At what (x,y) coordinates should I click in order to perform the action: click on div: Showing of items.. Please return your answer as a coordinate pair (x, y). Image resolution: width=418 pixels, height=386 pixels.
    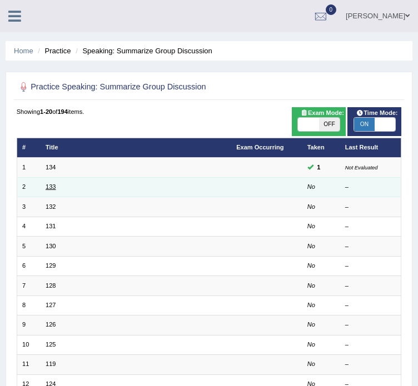
    Looking at the image, I should click on (209, 112).